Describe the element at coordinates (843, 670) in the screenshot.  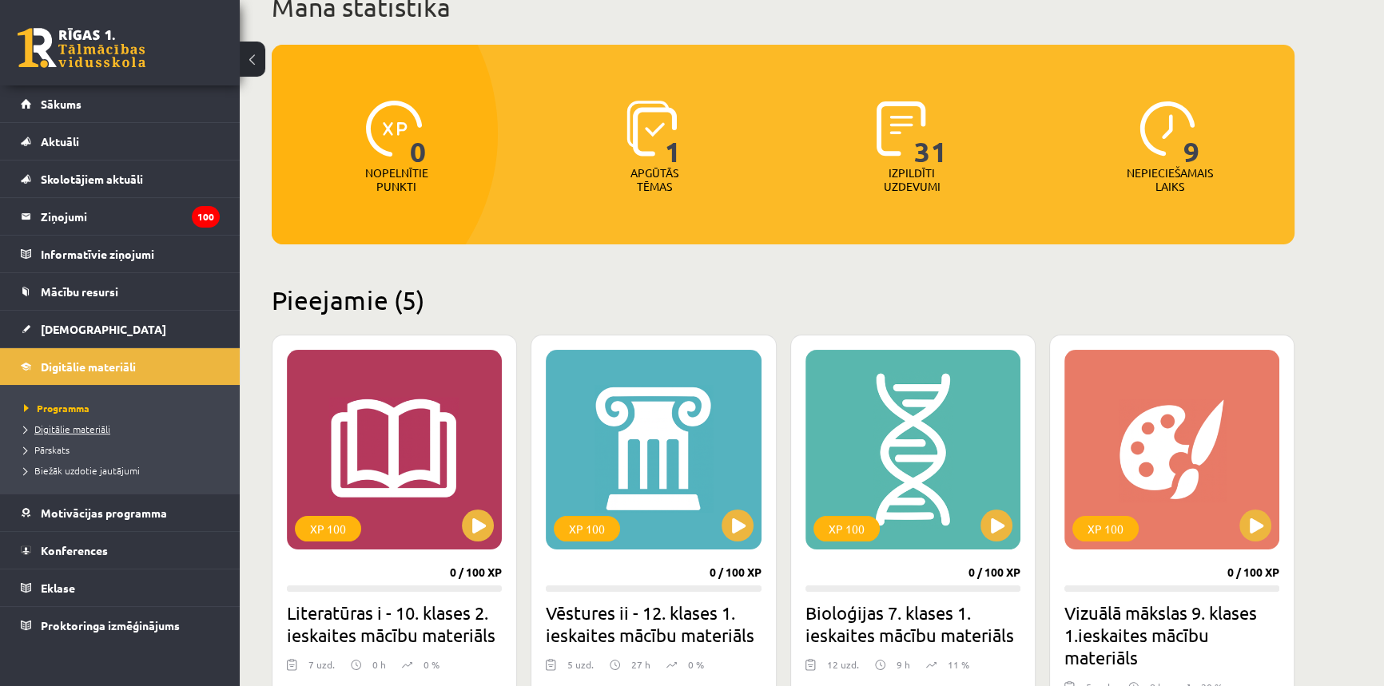
I see `div: 12 uzd.` at that location.